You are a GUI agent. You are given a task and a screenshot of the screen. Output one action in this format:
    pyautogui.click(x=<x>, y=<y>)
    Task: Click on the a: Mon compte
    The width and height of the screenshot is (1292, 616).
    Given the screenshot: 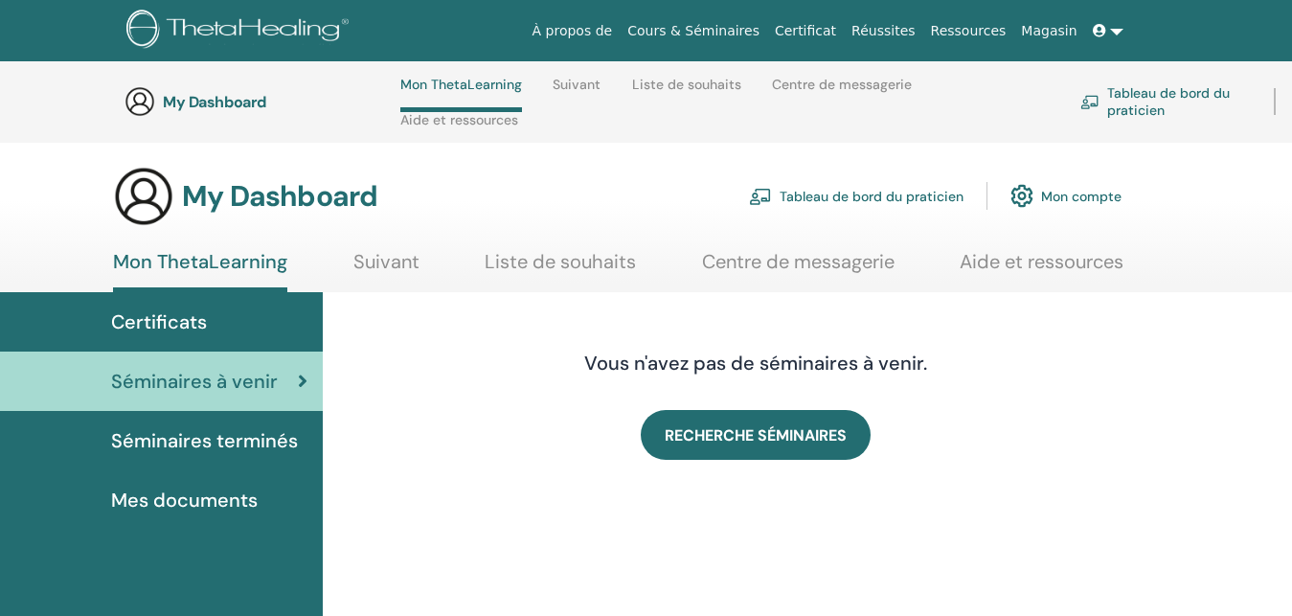 What is the action you would take?
    pyautogui.click(x=1066, y=195)
    